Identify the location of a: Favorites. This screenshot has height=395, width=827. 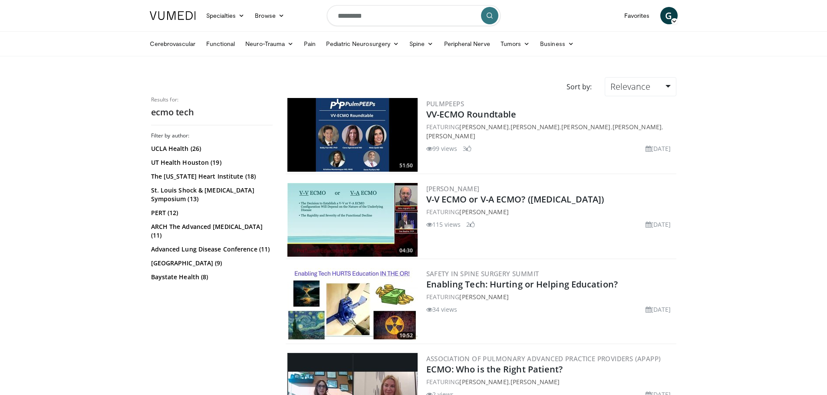
(637, 16).